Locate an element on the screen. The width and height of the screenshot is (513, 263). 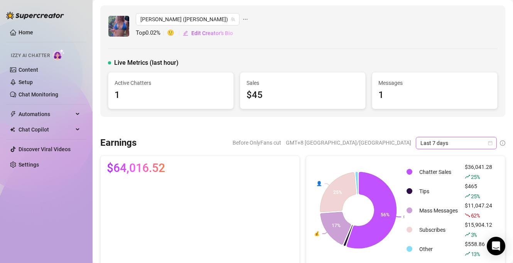
div: $11,047.24 is located at coordinates (478, 211).